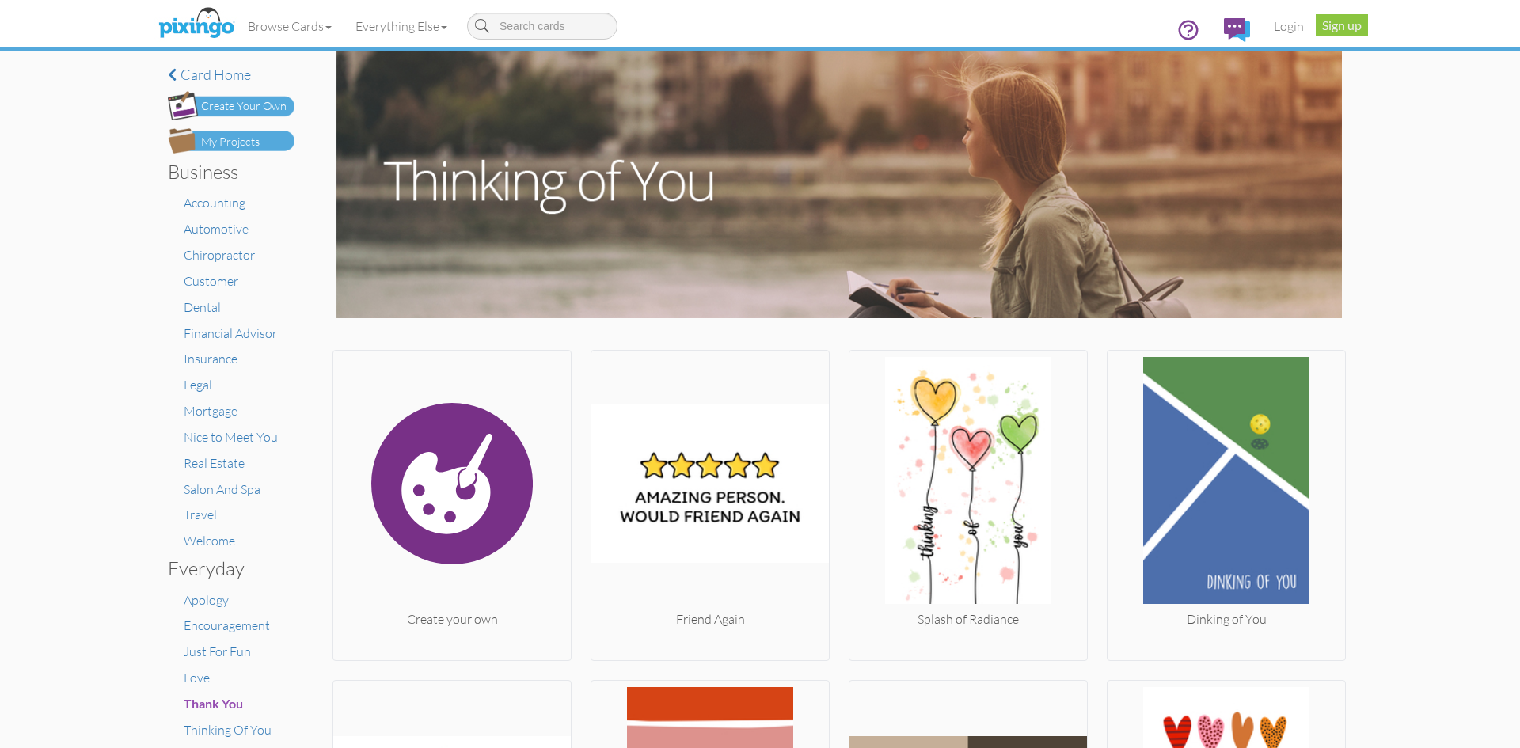 The height and width of the screenshot is (748, 1520). I want to click on div: Splash of Radiance, so click(968, 619).